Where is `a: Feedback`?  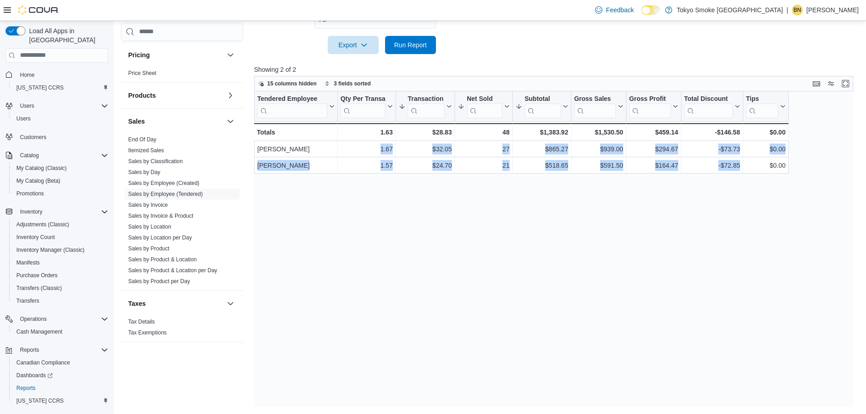 a: Feedback is located at coordinates (614, 10).